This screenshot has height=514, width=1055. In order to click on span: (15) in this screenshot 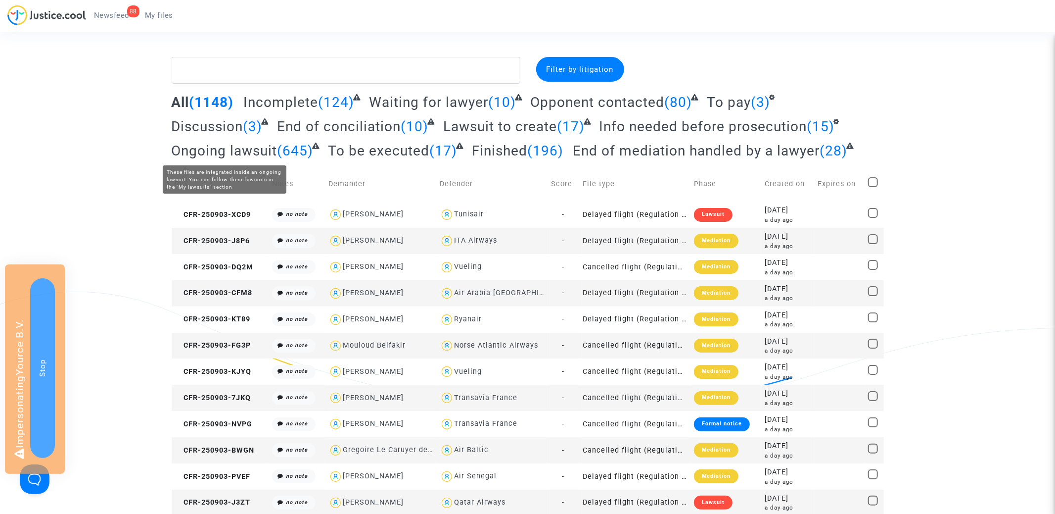, I will do `click(821, 126)`.